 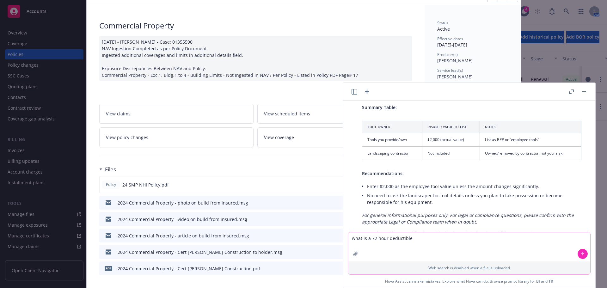 What do you see at coordinates (444, 29) in the screenshot?
I see `span: Active` at bounding box center [444, 29].